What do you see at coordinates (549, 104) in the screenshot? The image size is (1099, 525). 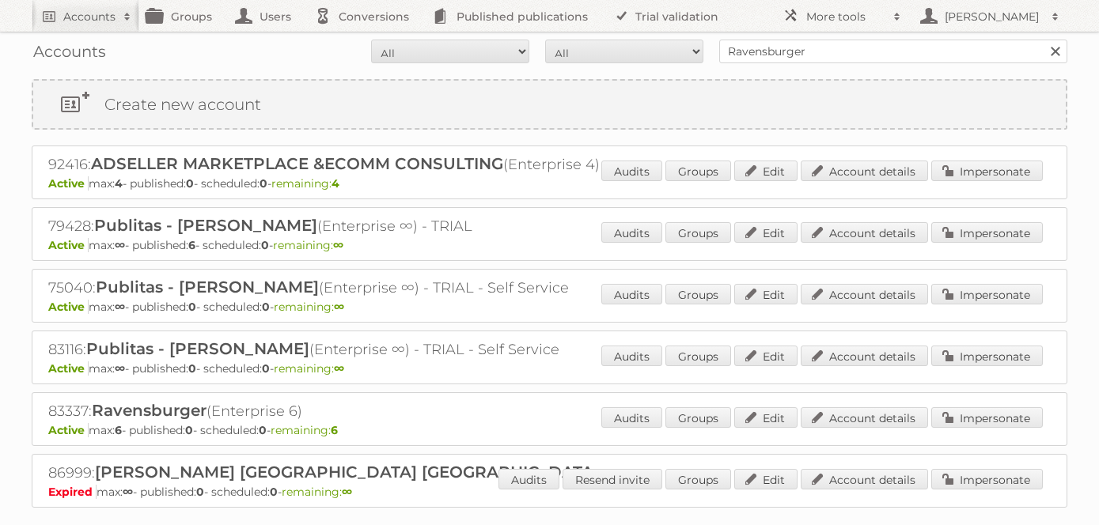 I see `a: Create new account` at bounding box center [549, 104].